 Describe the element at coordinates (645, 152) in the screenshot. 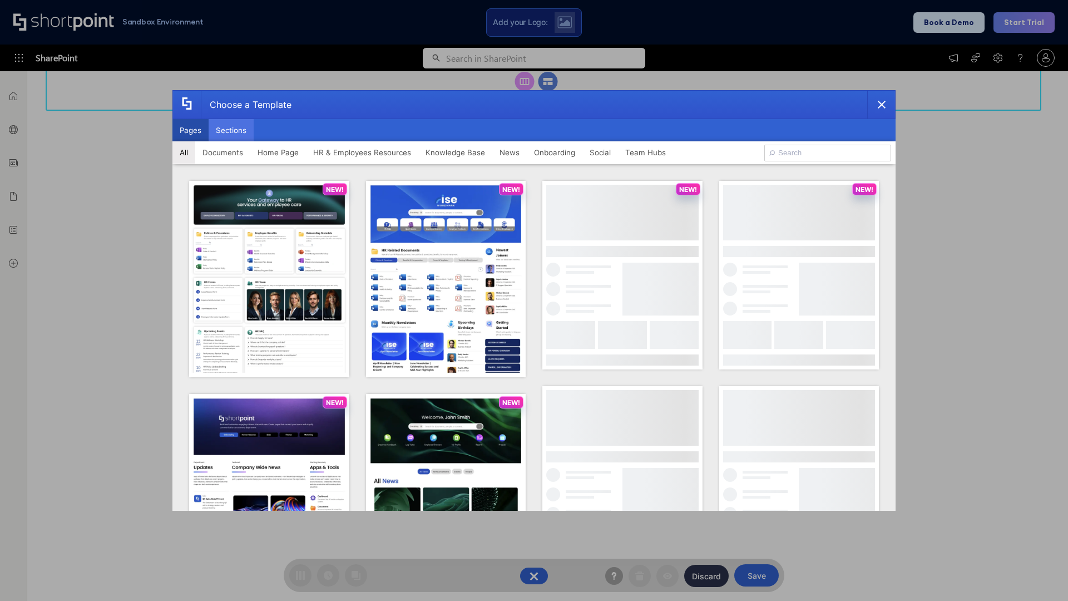

I see `button: Team Hubs` at that location.